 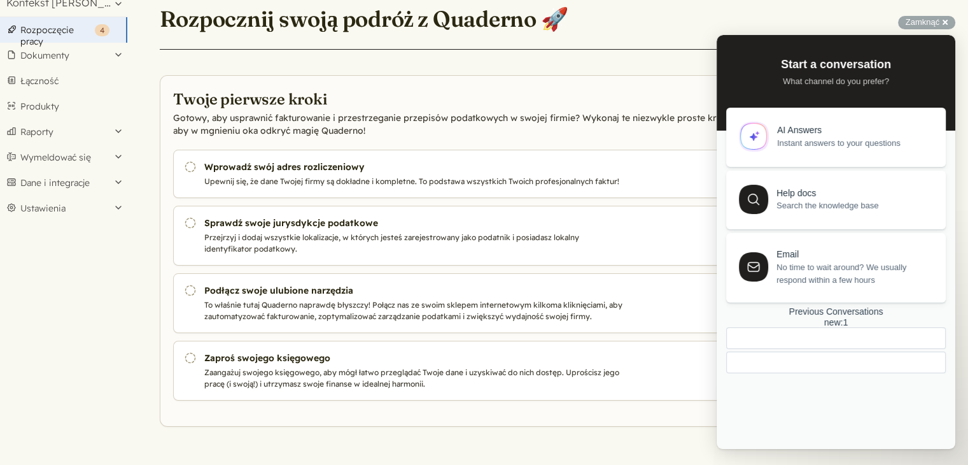 What do you see at coordinates (119, 232) in the screenshot?
I see `a: EmailNo time to wait around? We usually respond within a few hours` at bounding box center [119, 232].